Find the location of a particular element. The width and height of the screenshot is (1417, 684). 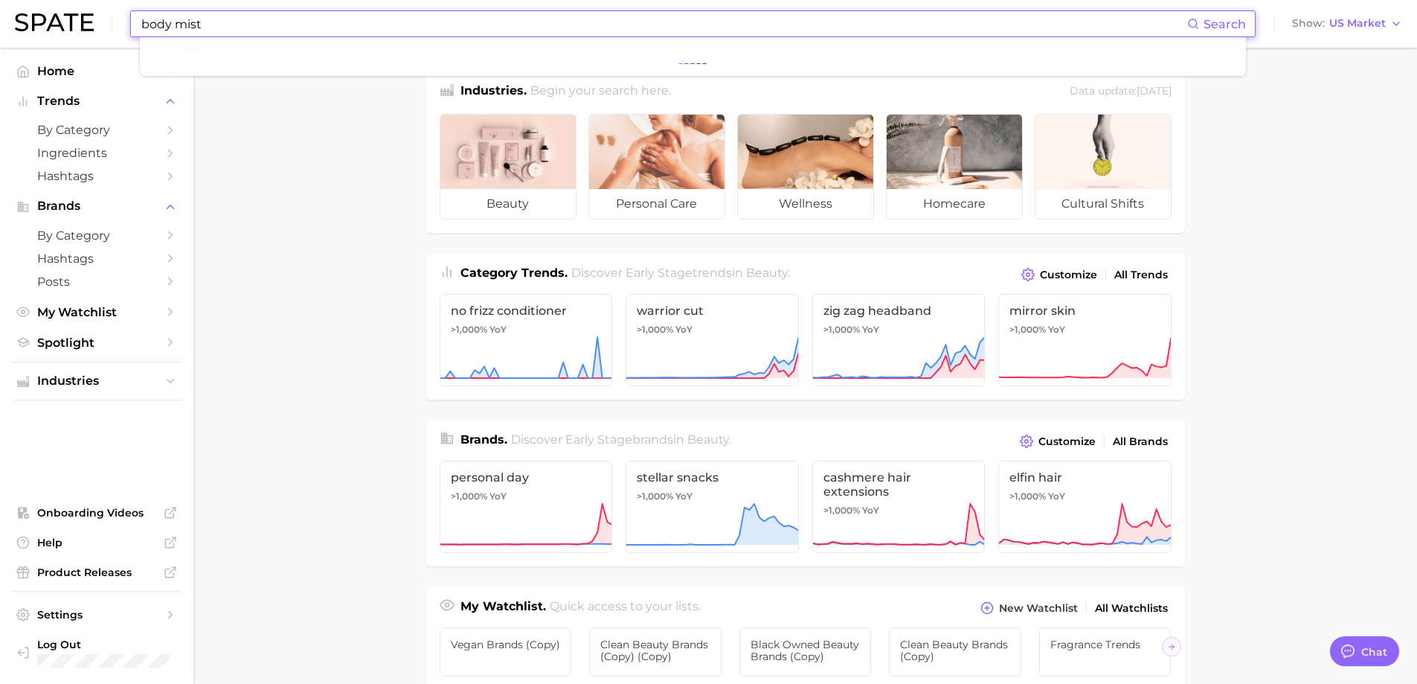

a: All Brands is located at coordinates (1140, 441).